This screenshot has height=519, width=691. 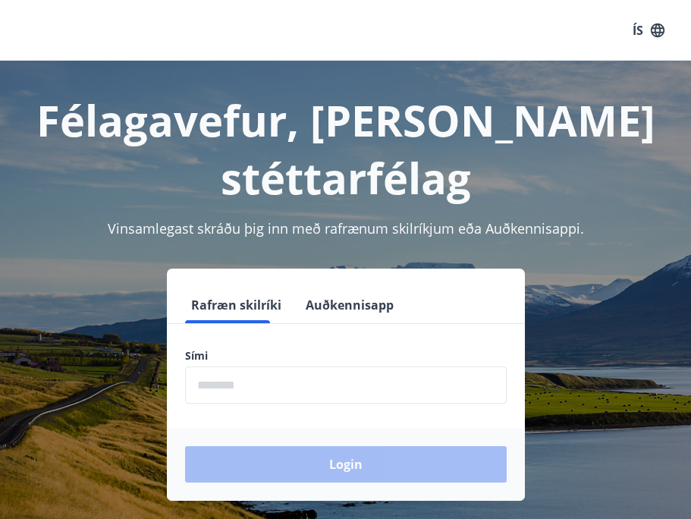 I want to click on span: Vinsamlegast skráðu þig inn með rafrænum skilríkjum eða Auðkennisappi., so click(x=346, y=228).